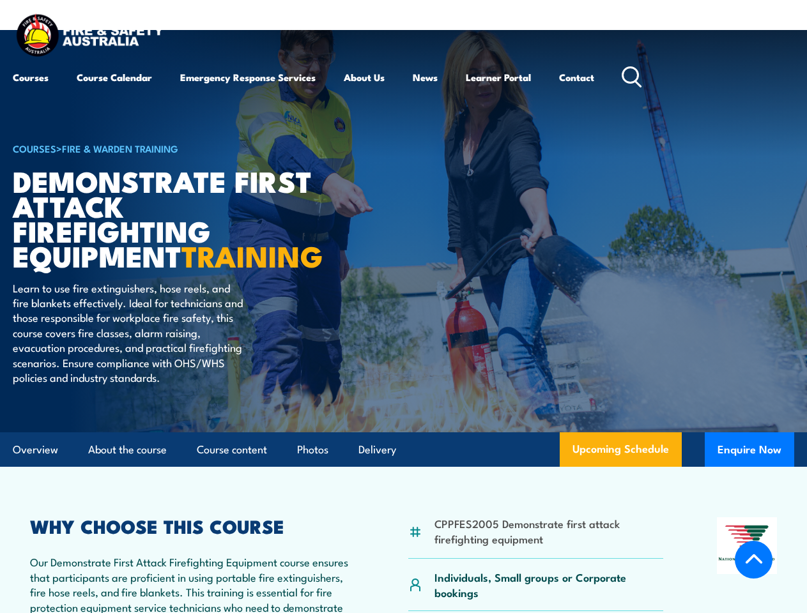 This screenshot has width=807, height=613. I want to click on a: Upcoming Schedule, so click(620, 450).